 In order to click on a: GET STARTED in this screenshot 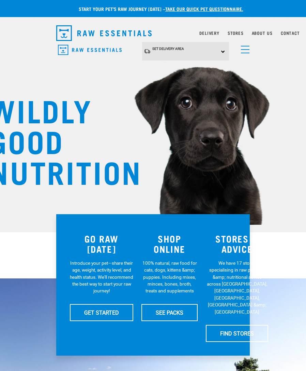, I will do `click(102, 312)`.